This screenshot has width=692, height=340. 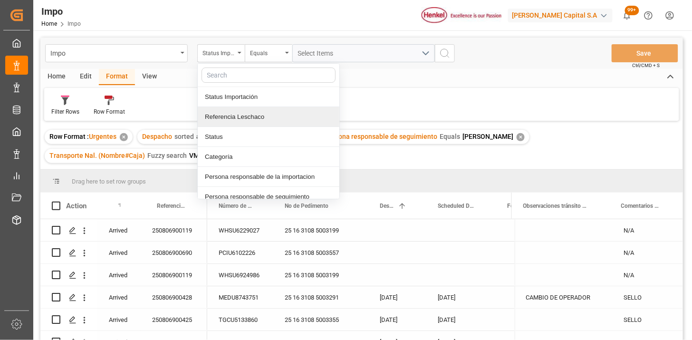 I want to click on input: Search, so click(x=268, y=75).